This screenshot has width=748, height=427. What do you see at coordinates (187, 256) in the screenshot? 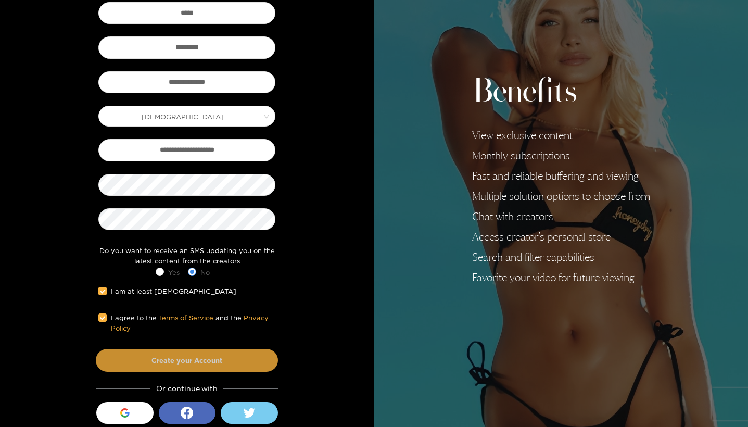
I see `div: Do you want to receive an SMS updating you on the latest content from the creators` at bounding box center [187, 256].